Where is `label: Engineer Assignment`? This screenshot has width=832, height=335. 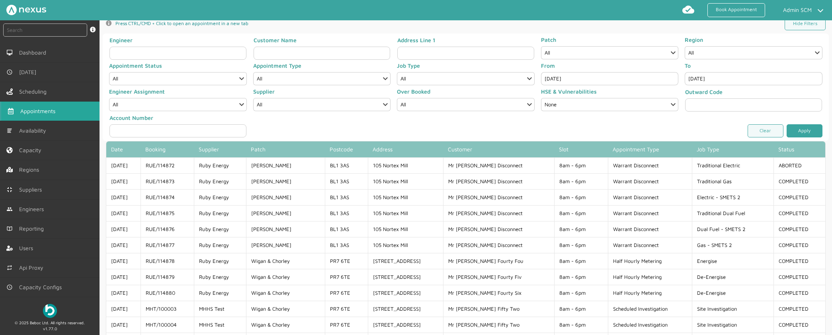 label: Engineer Assignment is located at coordinates (178, 92).